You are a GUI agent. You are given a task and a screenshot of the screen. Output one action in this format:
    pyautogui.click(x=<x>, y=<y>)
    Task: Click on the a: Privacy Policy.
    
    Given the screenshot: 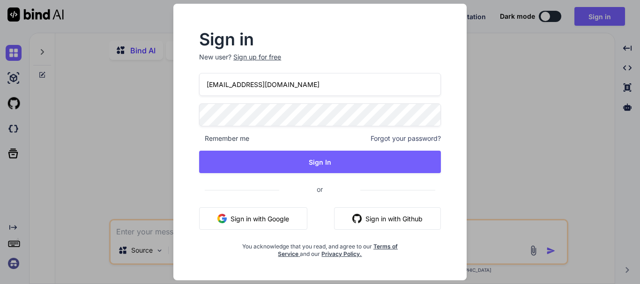 What is the action you would take?
    pyautogui.click(x=342, y=254)
    